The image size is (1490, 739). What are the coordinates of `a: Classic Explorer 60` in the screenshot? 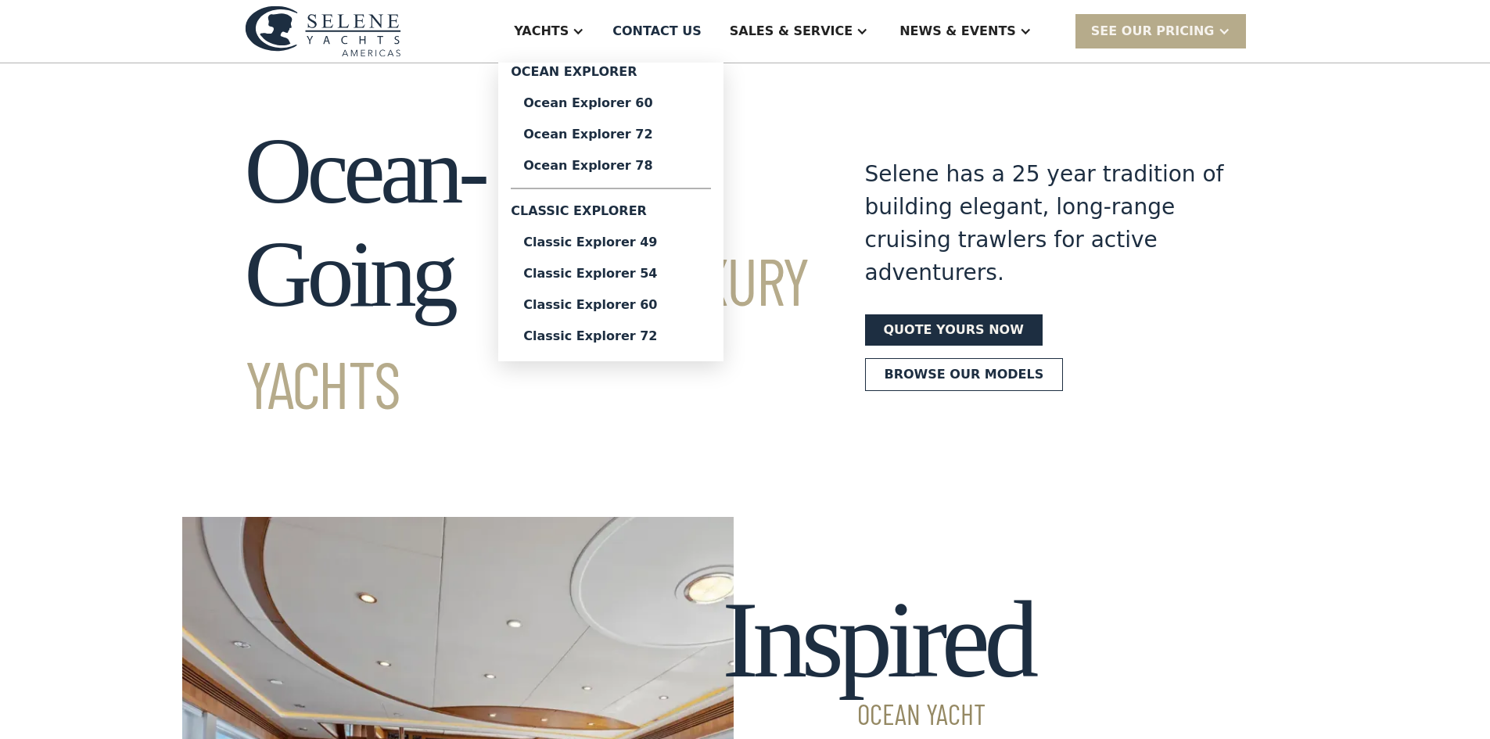 It's located at (611, 305).